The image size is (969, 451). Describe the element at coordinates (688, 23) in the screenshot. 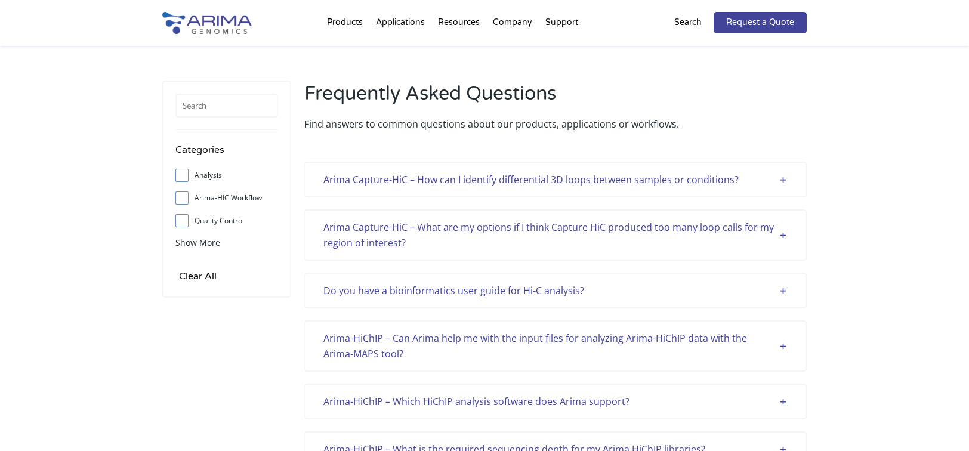

I see `p: Search` at that location.